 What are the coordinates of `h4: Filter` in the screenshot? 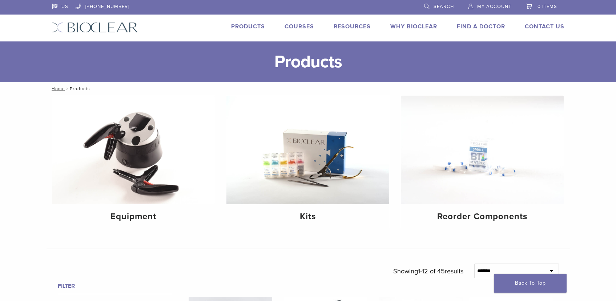 It's located at (115, 286).